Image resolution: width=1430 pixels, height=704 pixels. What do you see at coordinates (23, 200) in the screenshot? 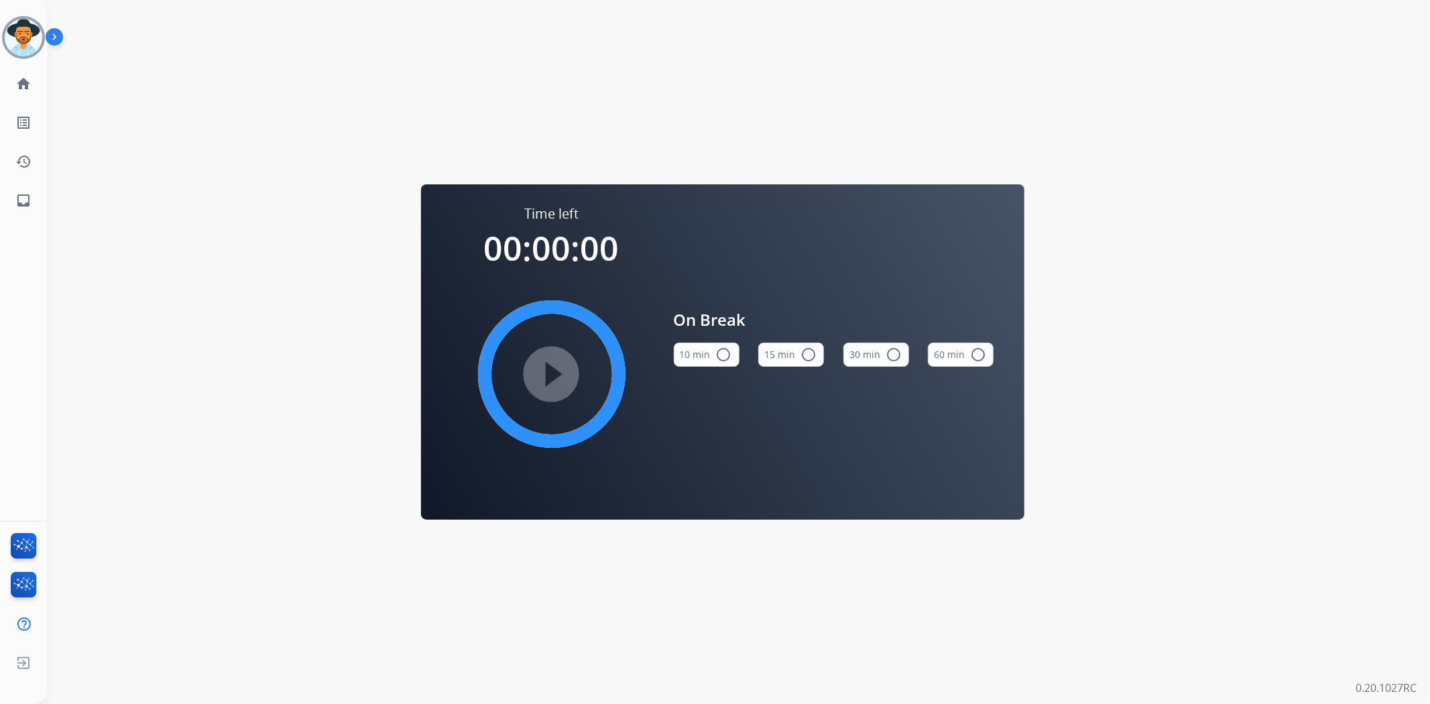
I see `mat-icon: inbox` at bounding box center [23, 200].